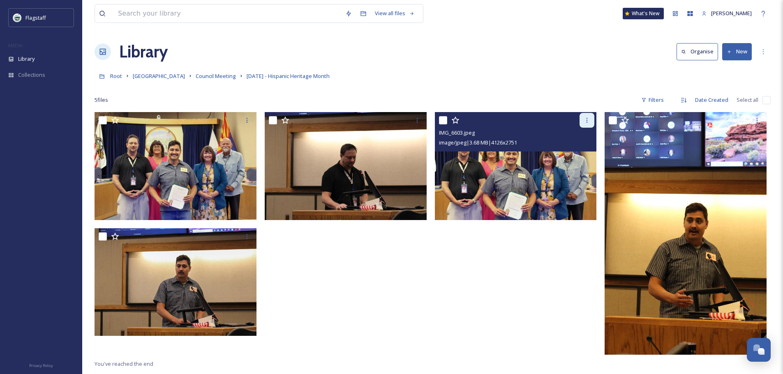 The image size is (783, 374). Describe the element at coordinates (41, 366) in the screenshot. I see `span: Privacy Policy` at that location.